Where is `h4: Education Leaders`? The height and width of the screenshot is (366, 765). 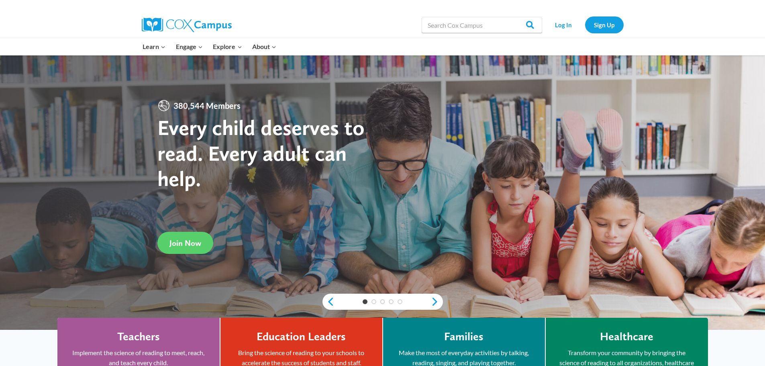 h4: Education Leaders is located at coordinates (301, 337).